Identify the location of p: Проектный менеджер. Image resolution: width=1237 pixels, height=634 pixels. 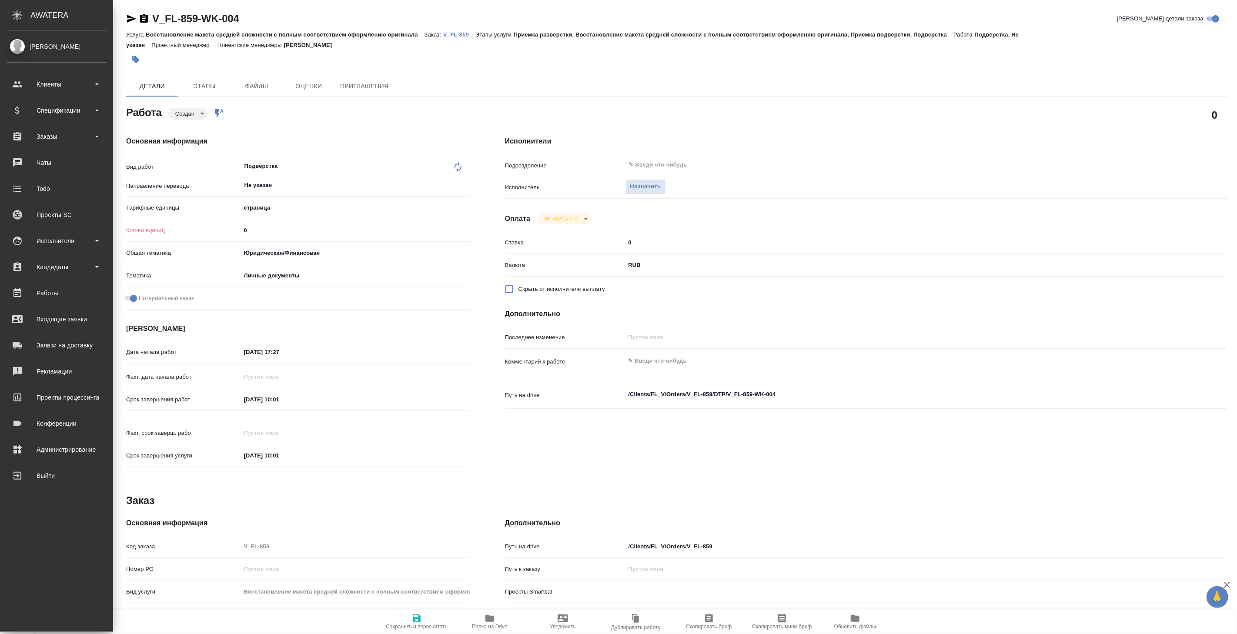
(181, 45).